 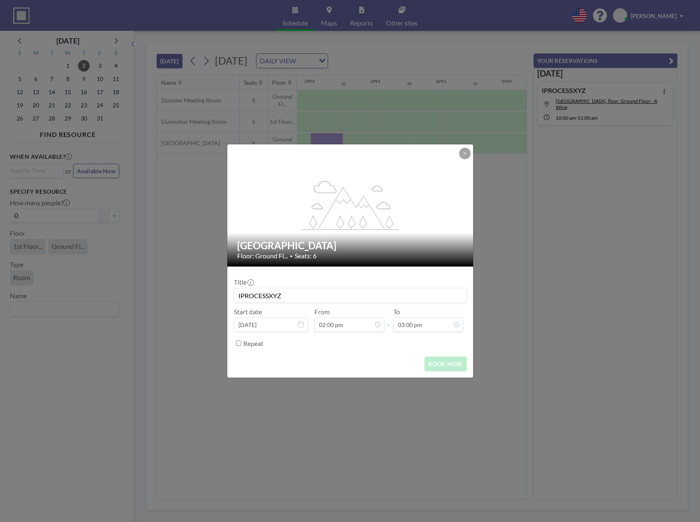 What do you see at coordinates (305, 256) in the screenshot?
I see `span: Seats: 6` at bounding box center [305, 256].